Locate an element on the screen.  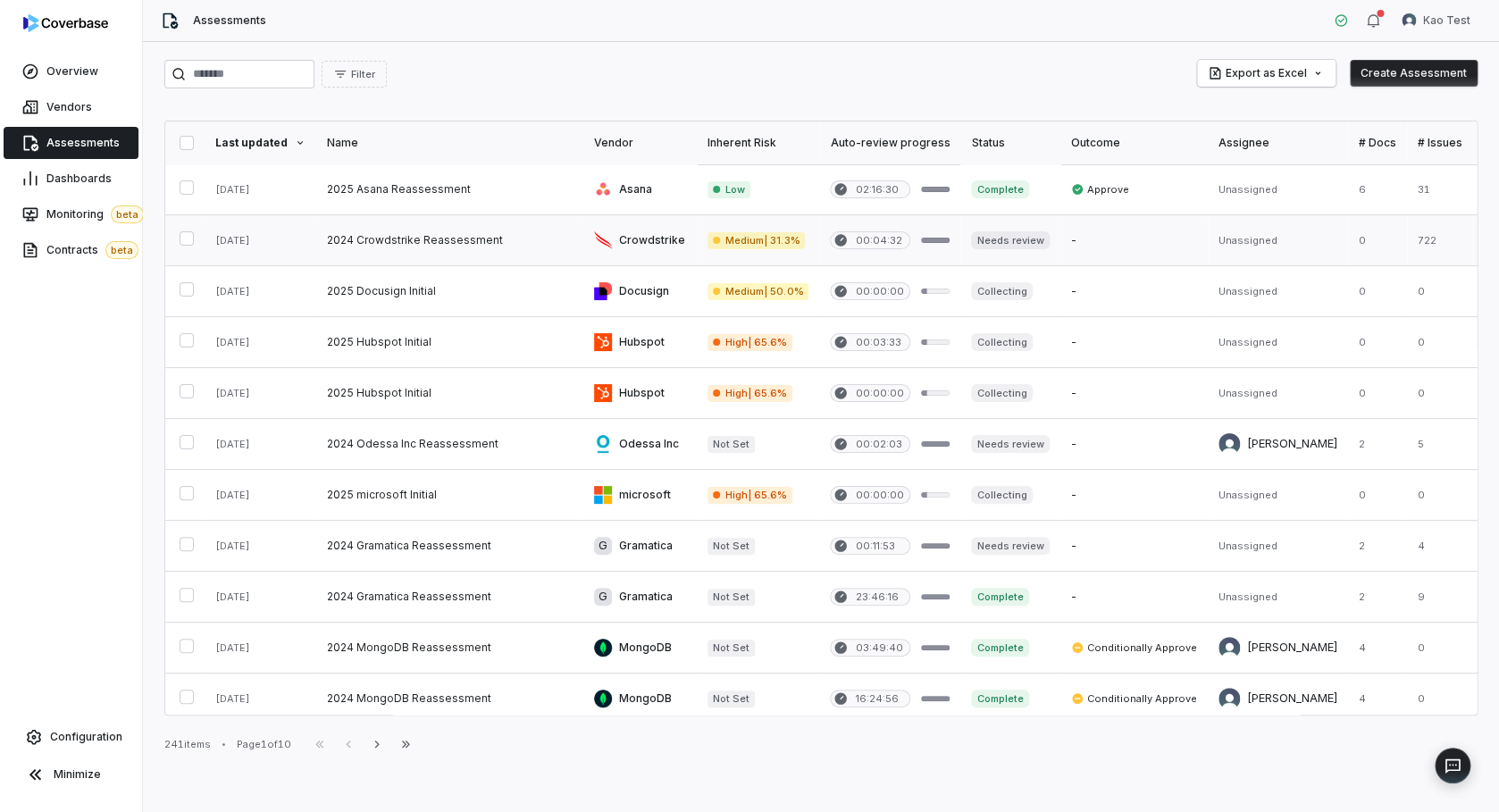
a: Vendors is located at coordinates (70, 107).